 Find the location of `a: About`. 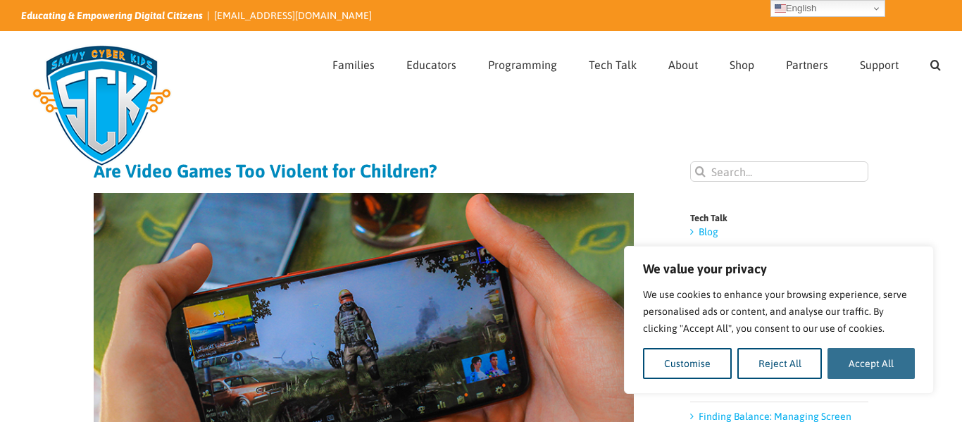

a: About is located at coordinates (683, 63).